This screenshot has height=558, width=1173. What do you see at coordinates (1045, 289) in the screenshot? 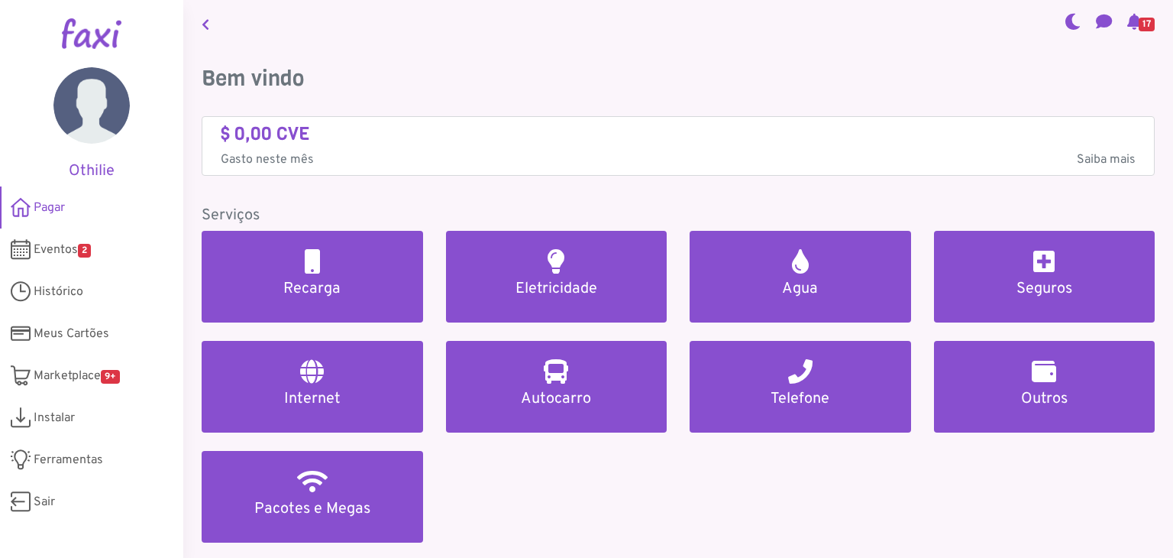
I see `h5: Seguros` at bounding box center [1045, 289].